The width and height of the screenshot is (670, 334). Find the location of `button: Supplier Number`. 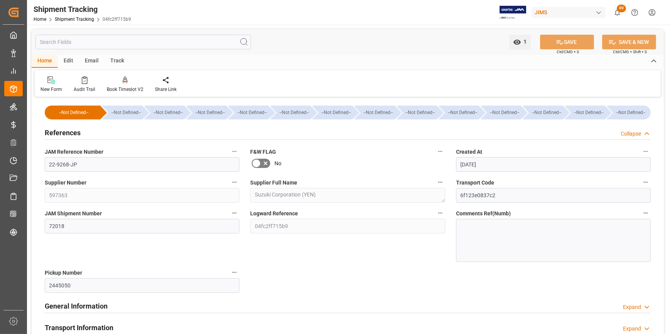

button: Supplier Number is located at coordinates (234, 182).